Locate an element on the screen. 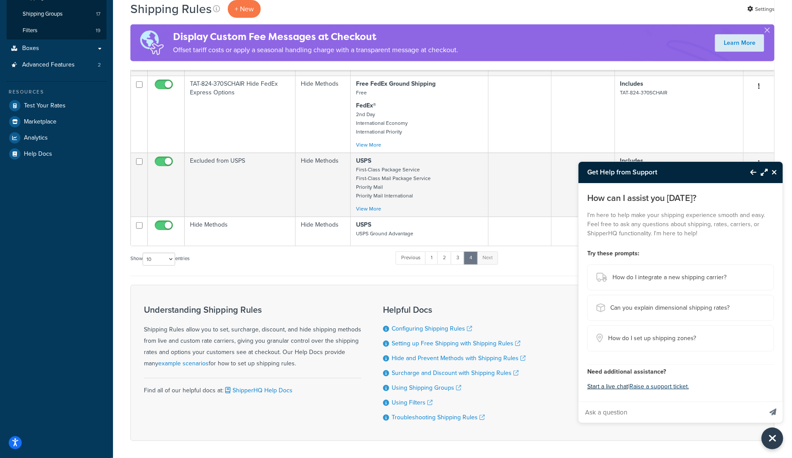 The width and height of the screenshot is (792, 458). small: First-Class Package Service First-Class Mail Package Service Priority Mail Priority Mail Internat... is located at coordinates (393, 183).